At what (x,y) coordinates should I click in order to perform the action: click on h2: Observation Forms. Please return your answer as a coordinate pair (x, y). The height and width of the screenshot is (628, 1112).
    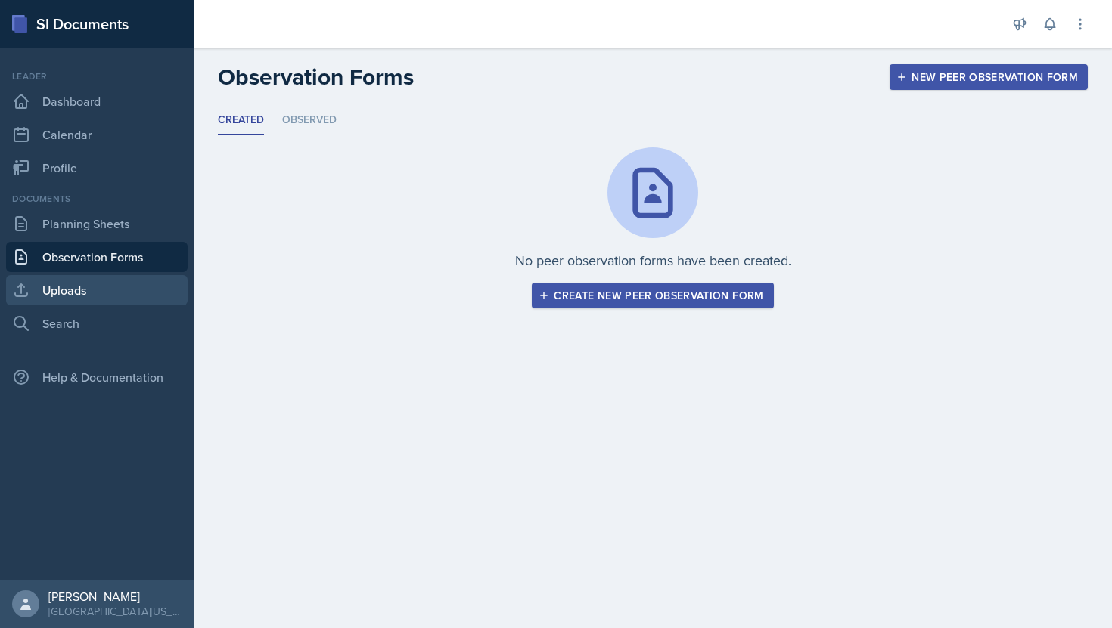
    Looking at the image, I should click on (315, 77).